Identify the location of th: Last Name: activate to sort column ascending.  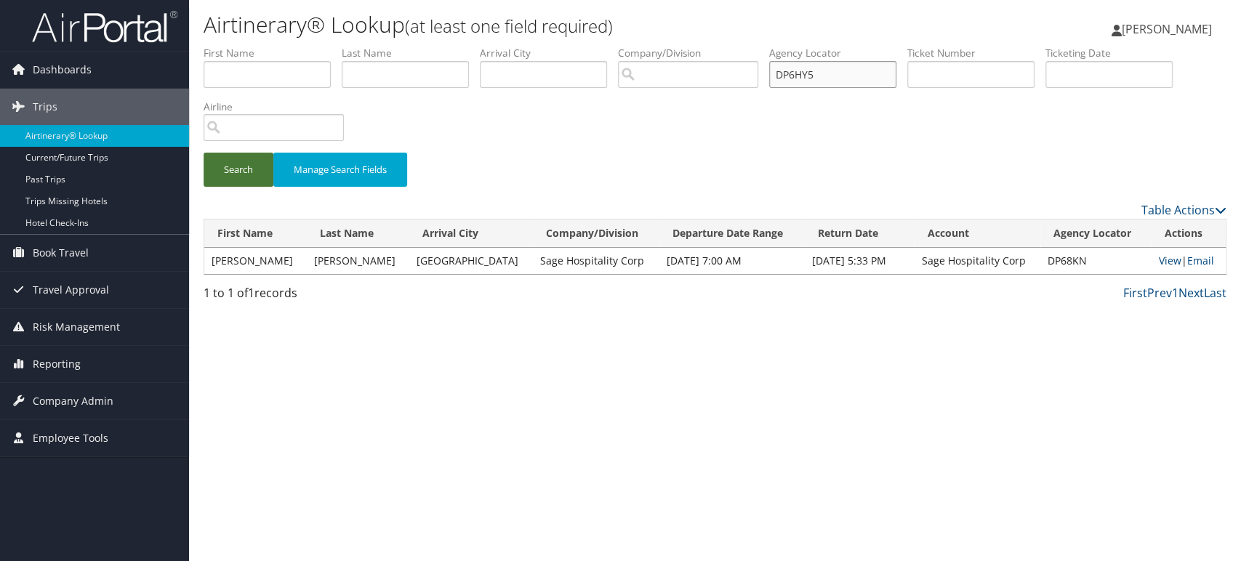
(358, 233).